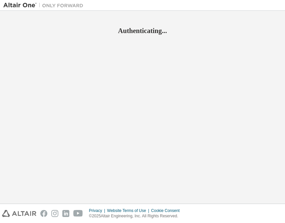  Describe the element at coordinates (66, 213) in the screenshot. I see `img: linkedin.svg` at that location.